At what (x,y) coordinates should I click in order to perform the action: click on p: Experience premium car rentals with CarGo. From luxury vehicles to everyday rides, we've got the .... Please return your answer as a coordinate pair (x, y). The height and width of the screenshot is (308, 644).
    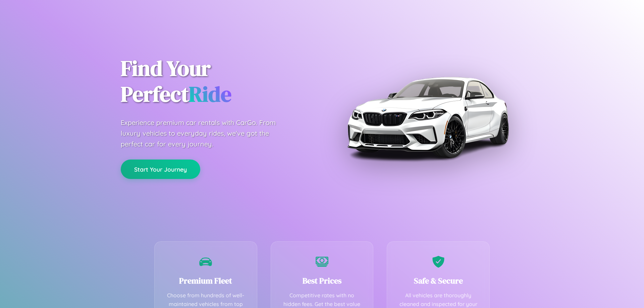
    Looking at the image, I should click on (205, 133).